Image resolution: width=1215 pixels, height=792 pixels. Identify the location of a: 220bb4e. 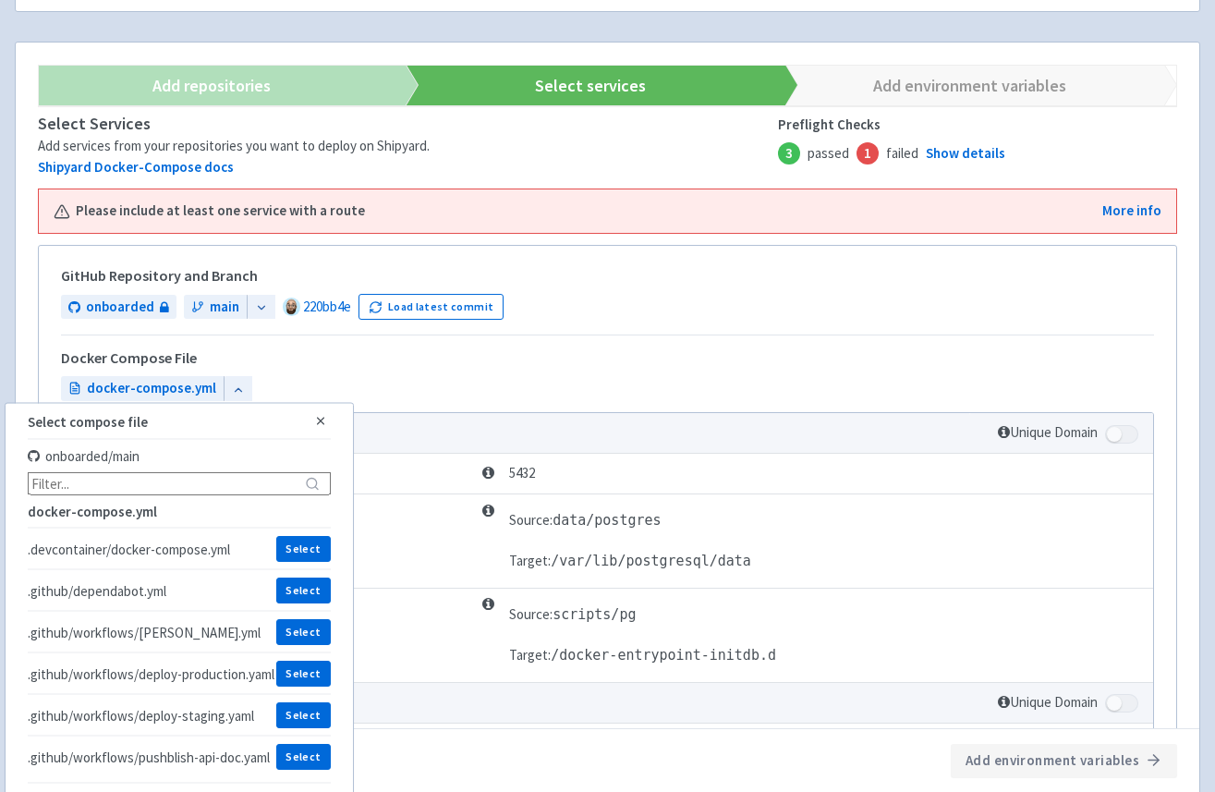
(327, 306).